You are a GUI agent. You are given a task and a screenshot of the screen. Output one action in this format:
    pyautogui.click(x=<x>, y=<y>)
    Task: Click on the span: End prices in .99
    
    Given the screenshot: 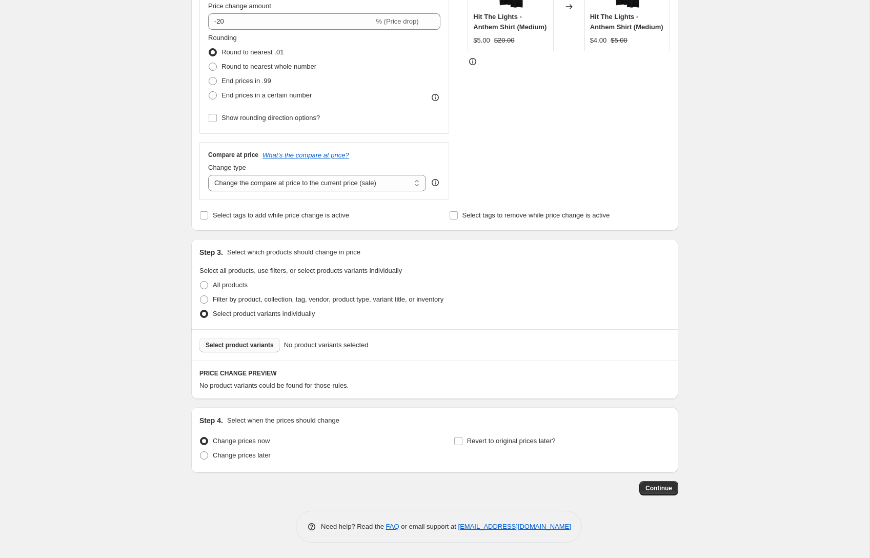 What is the action you would take?
    pyautogui.click(x=246, y=80)
    